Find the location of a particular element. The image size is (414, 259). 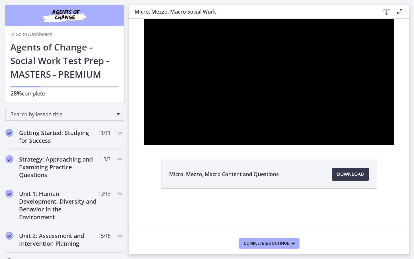

h2: Getting Started: Studying for Success is located at coordinates (59, 137).